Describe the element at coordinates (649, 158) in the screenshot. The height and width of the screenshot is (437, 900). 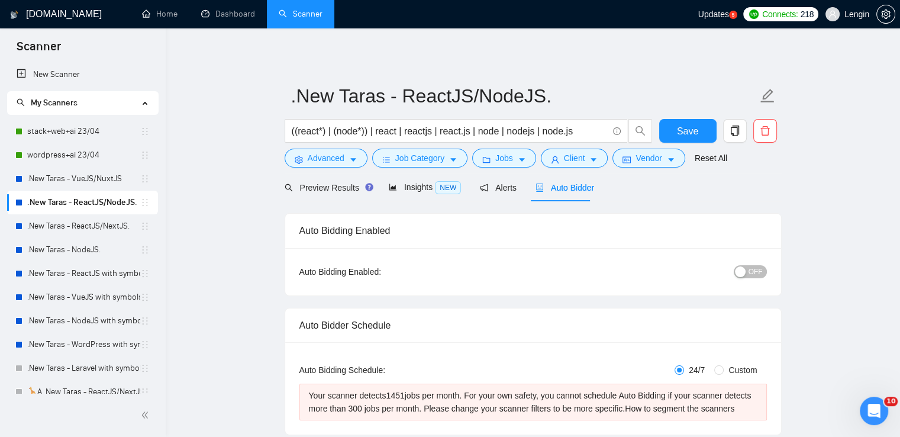
I see `span: Vendor` at that location.